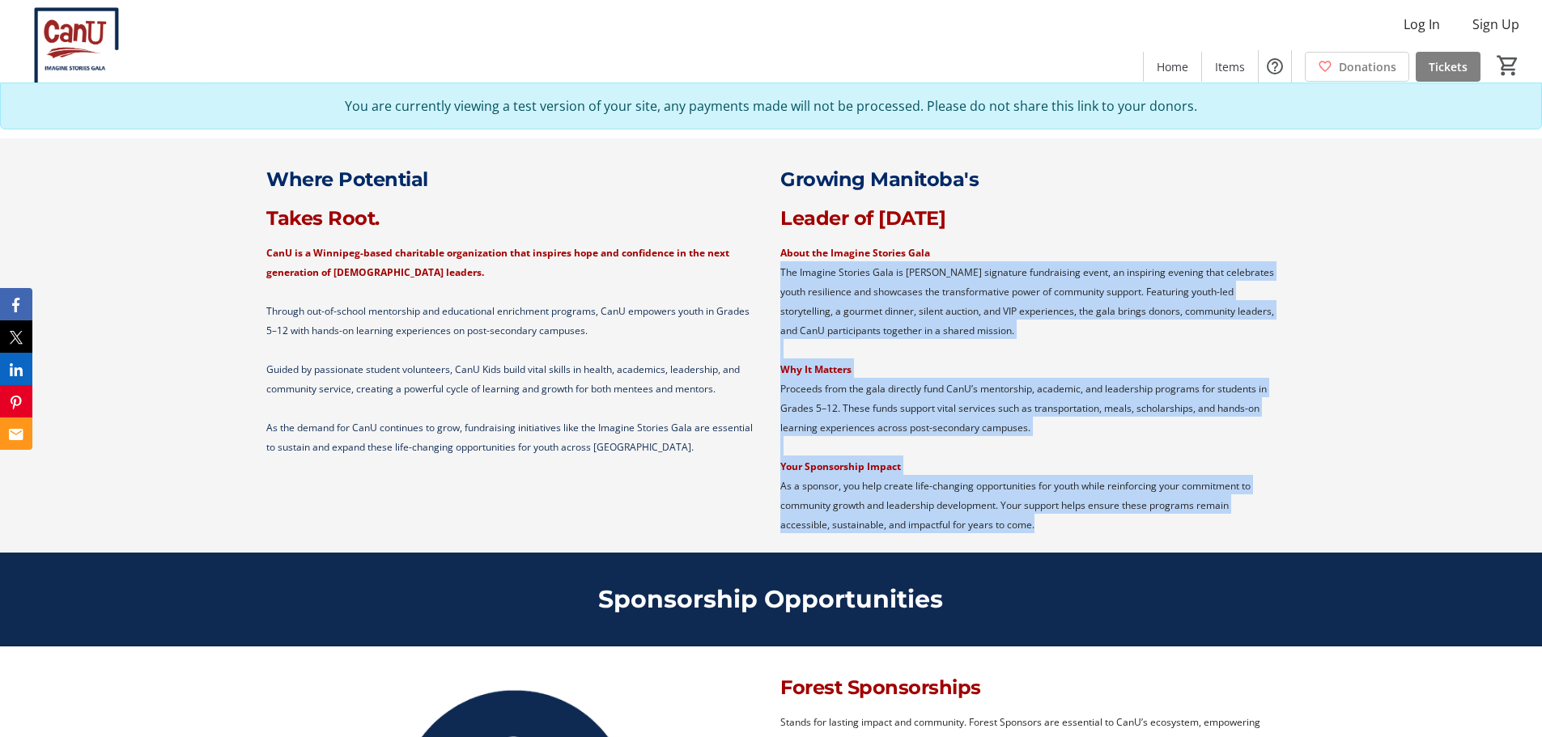  What do you see at coordinates (1229, 66) in the screenshot?
I see `span: Items` at bounding box center [1229, 66].